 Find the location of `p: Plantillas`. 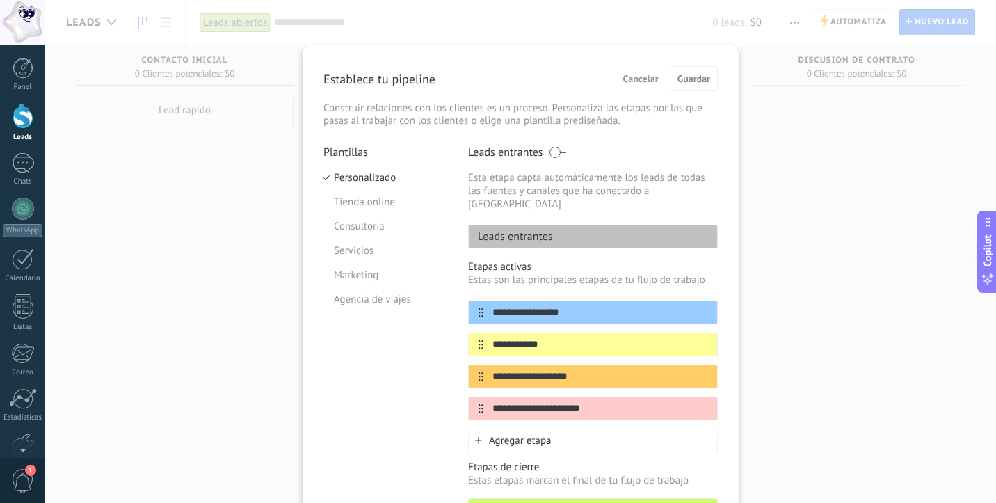

p: Plantillas is located at coordinates (385, 152).